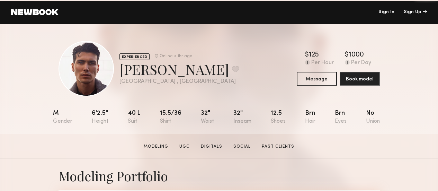 This screenshot has width=438, height=191. I want to click on div: Per Hour, so click(322, 63).